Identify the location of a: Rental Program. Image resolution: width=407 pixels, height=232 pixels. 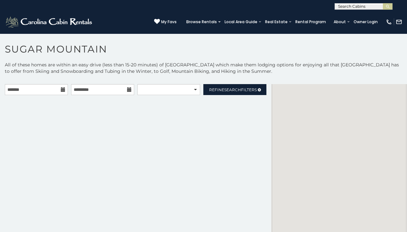
(311, 22).